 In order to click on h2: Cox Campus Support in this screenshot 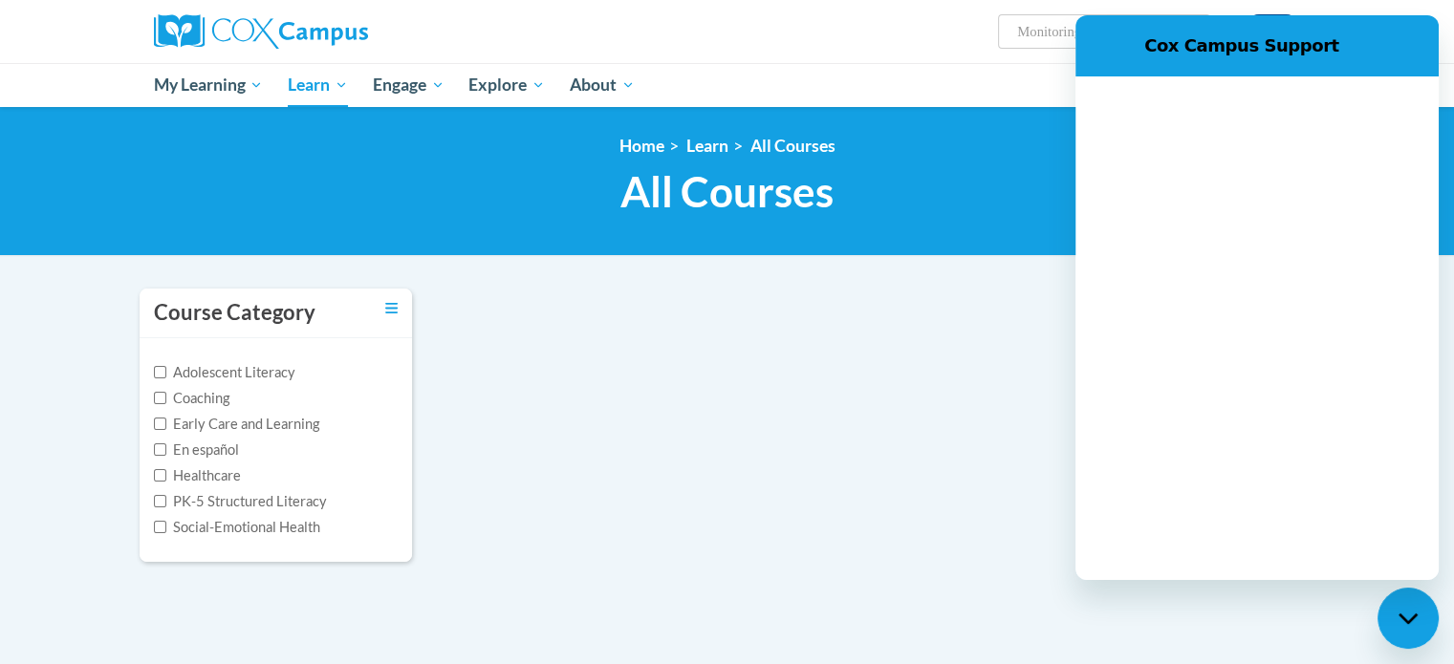, I will do `click(210, 31)`.